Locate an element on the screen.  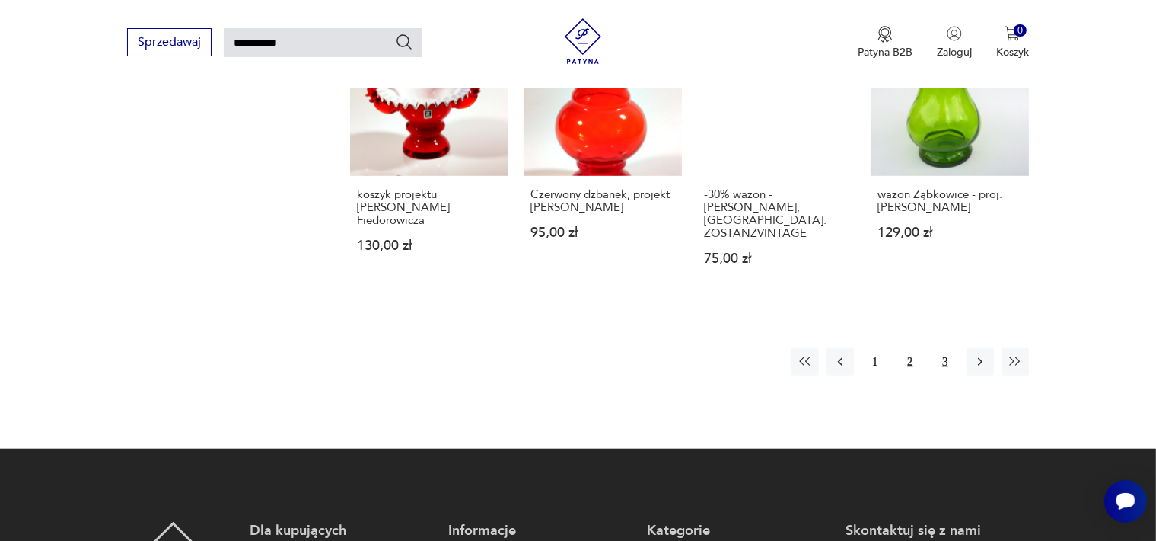
button: Szukaj is located at coordinates (404, 42).